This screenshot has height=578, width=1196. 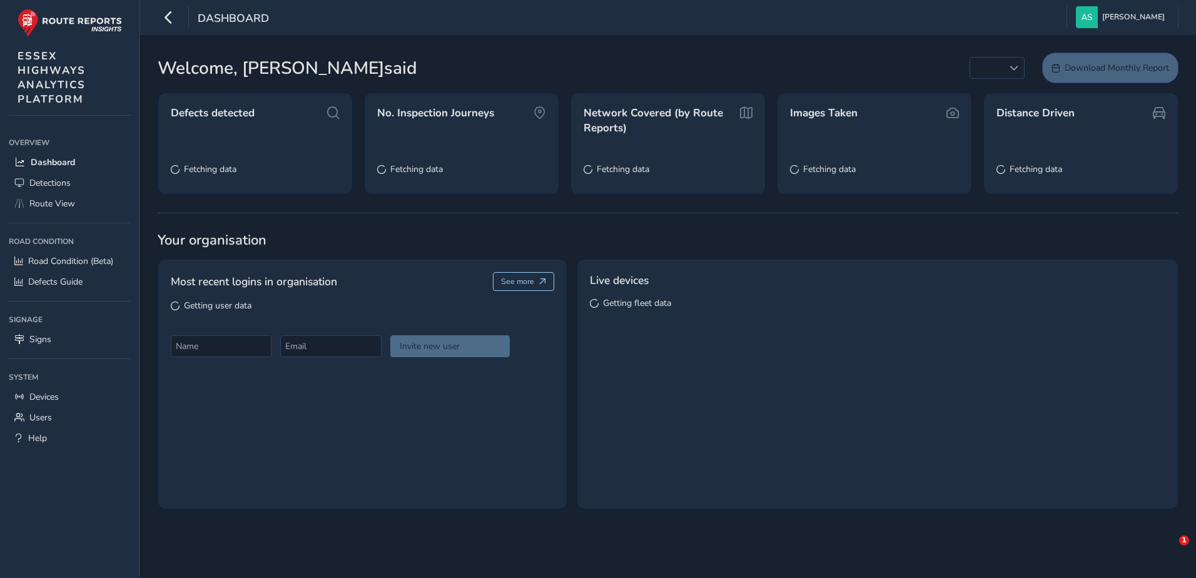 I want to click on span: Distance Driven, so click(x=1035, y=113).